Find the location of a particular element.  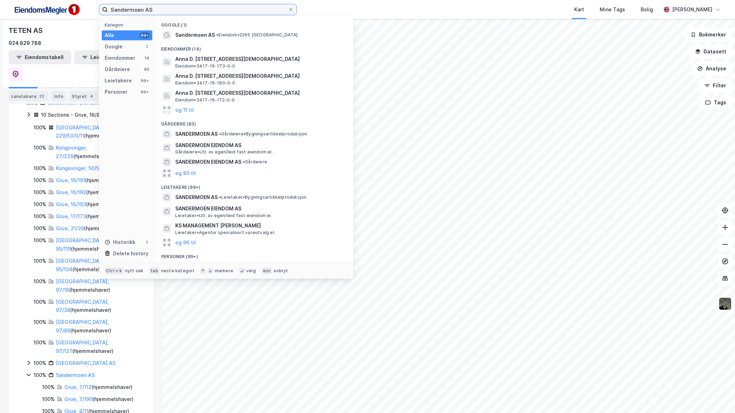

span: Eiendom • 3417-16-172-0-0 is located at coordinates (205, 100).